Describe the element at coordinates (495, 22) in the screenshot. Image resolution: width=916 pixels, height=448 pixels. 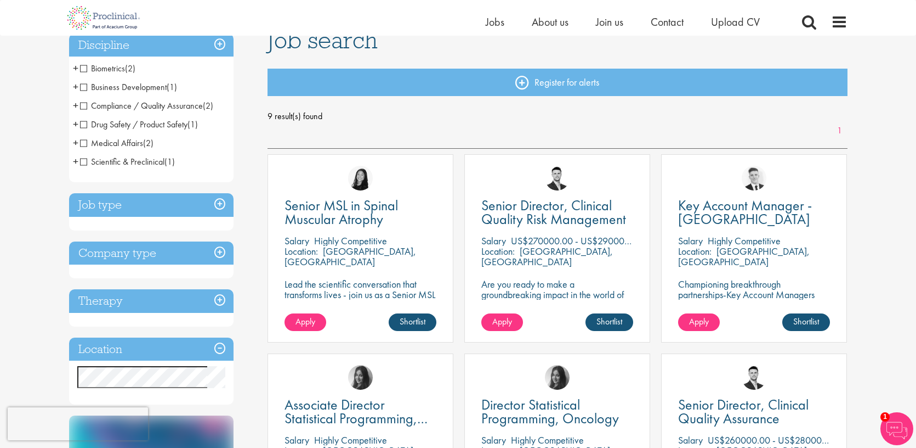
I see `a: Jobs` at that location.